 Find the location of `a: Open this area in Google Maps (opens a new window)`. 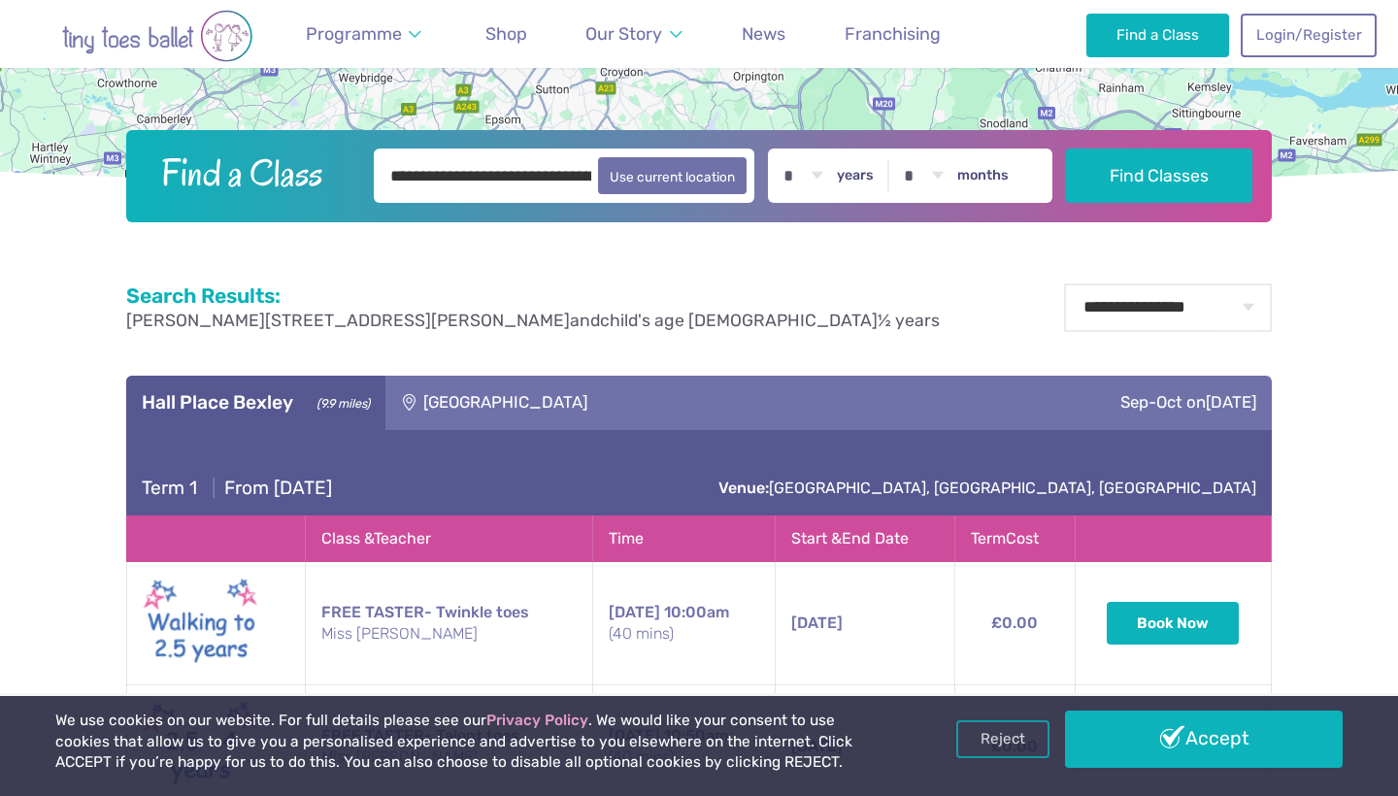

a: Open this area in Google Maps (opens a new window) is located at coordinates (37, 180).